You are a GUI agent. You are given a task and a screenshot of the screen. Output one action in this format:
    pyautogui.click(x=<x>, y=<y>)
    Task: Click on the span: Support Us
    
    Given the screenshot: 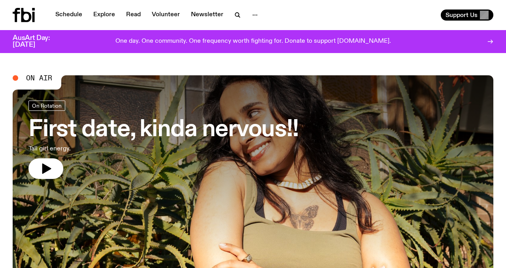 What is the action you would take?
    pyautogui.click(x=461, y=15)
    